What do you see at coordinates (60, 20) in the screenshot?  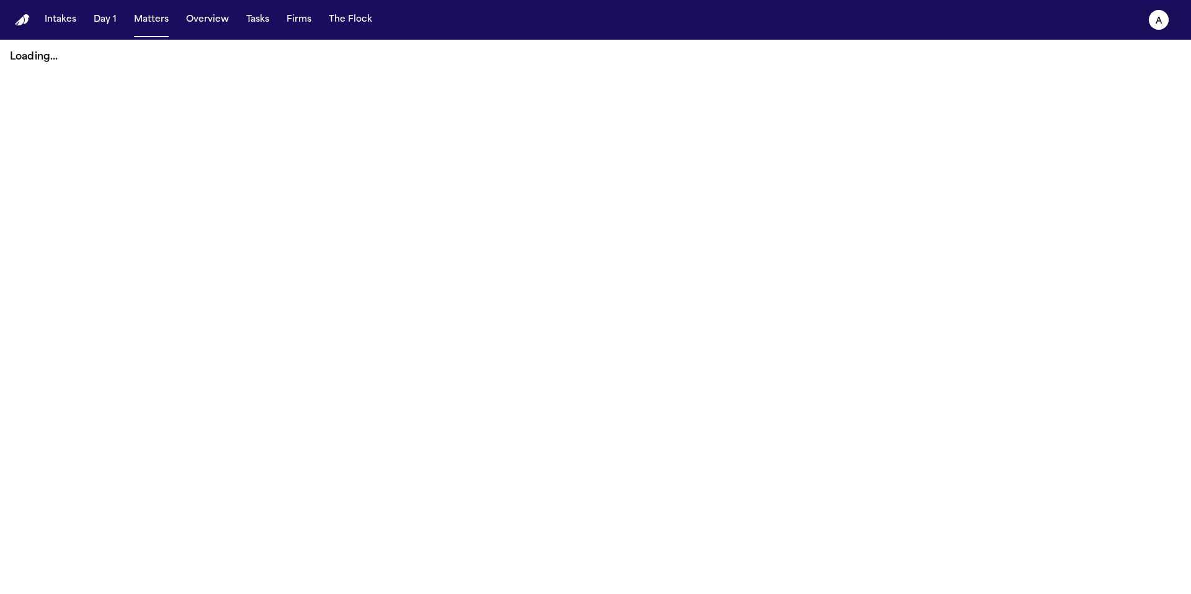 I see `button: Intakes` at bounding box center [60, 20].